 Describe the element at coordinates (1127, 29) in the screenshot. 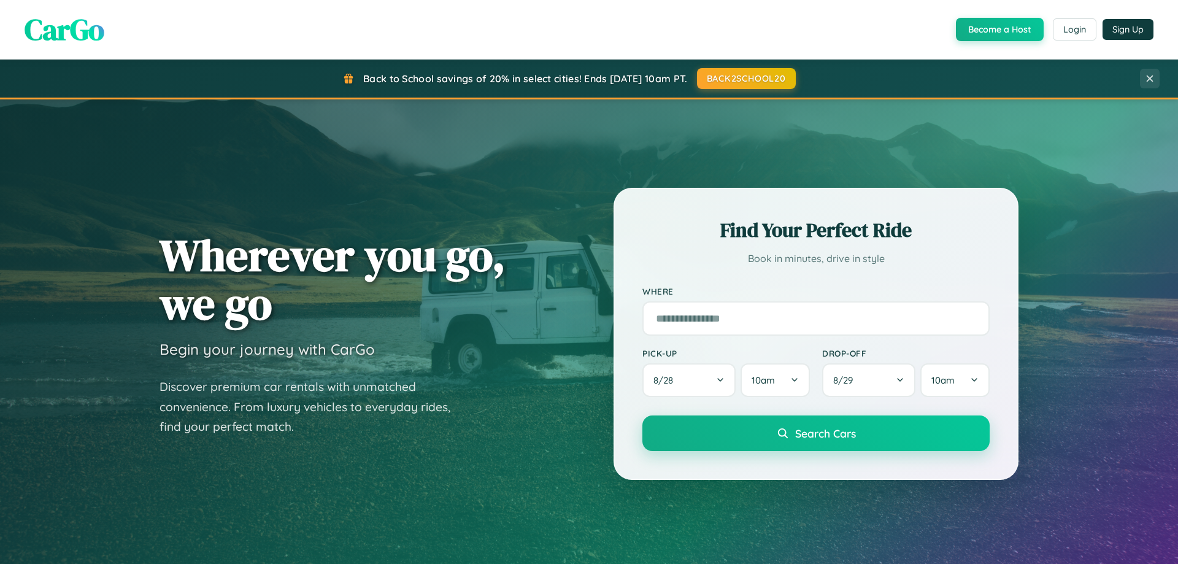

I see `button: Sign Up` at that location.